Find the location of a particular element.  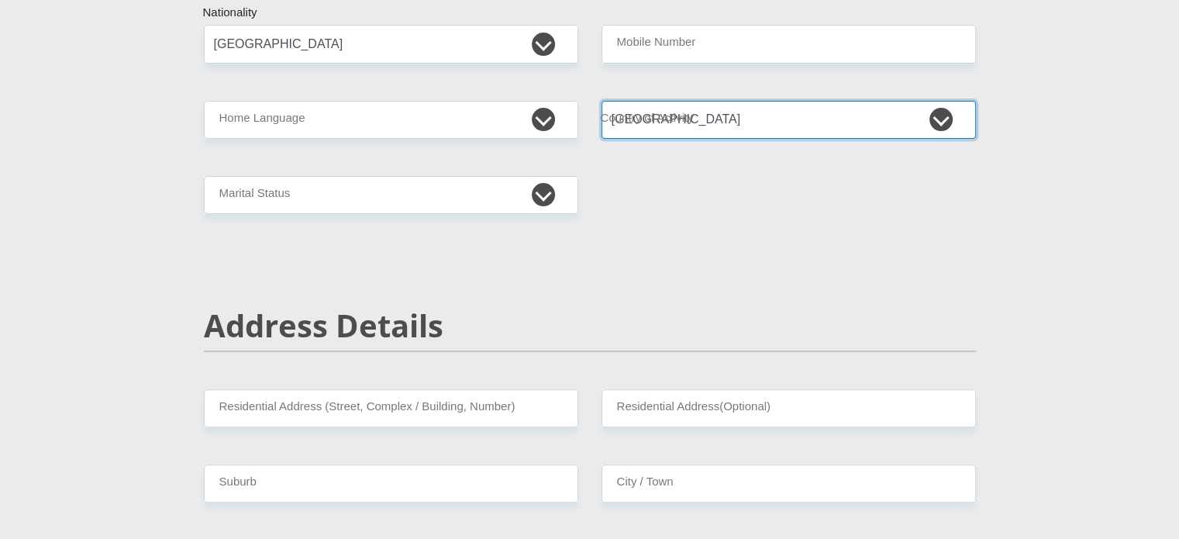

input: Valid residential address is located at coordinates (391, 408).